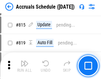 This screenshot has height=79, width=101. What do you see at coordinates (92, 7) in the screenshot?
I see `img: Settings menu` at bounding box center [92, 7].